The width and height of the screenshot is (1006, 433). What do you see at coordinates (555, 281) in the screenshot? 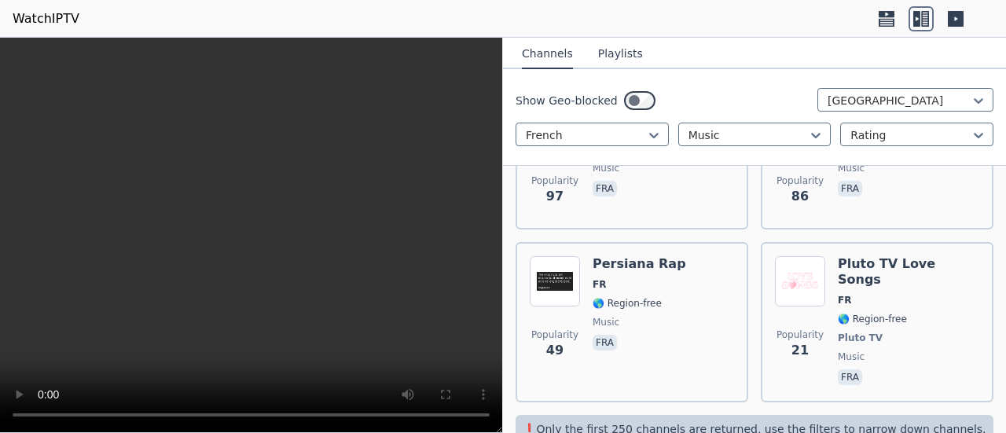
I see `img: Persiana Rap` at bounding box center [555, 281].